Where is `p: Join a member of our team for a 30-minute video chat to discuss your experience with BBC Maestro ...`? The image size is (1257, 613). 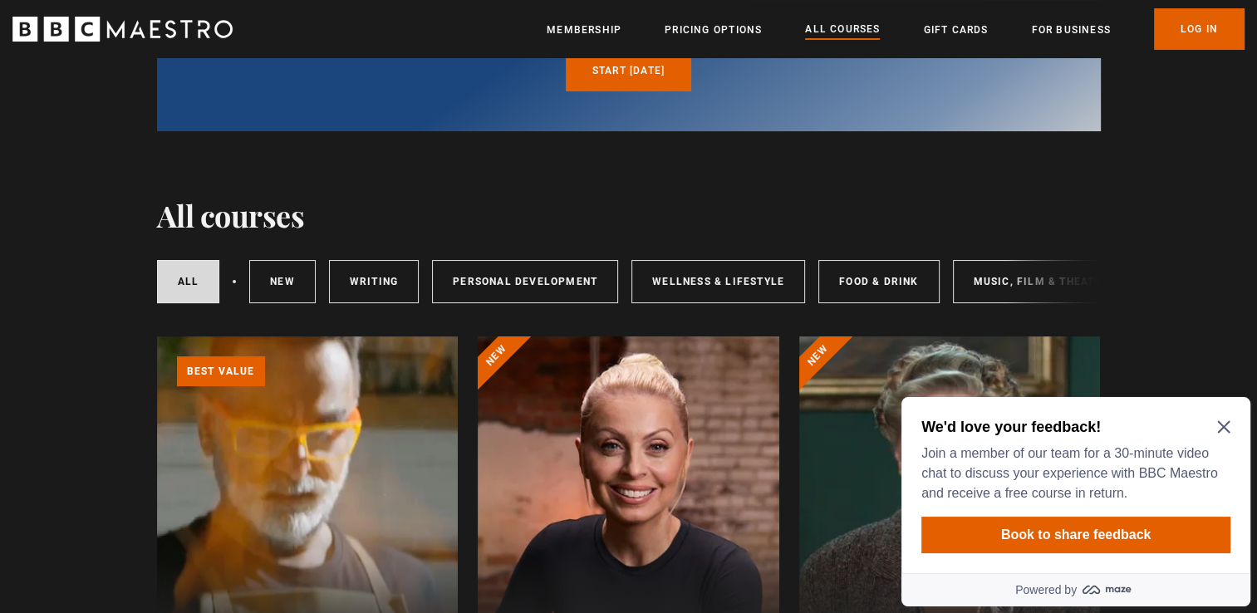 p: Join a member of our team for a 30-minute video chat to discuss your experience with BBC Maestro ... is located at coordinates (178, 83).